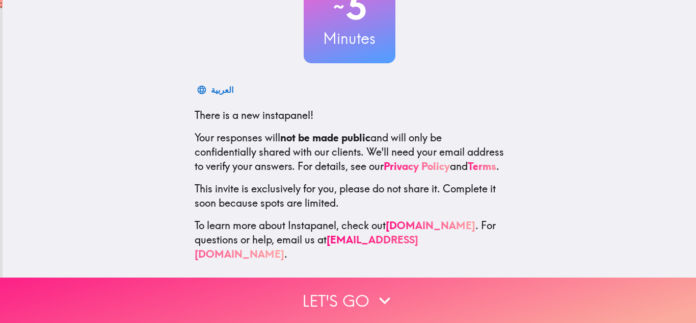 The width and height of the screenshot is (696, 323). What do you see at coordinates (254, 115) in the screenshot?
I see `span: There is a new instapanel!` at bounding box center [254, 115].